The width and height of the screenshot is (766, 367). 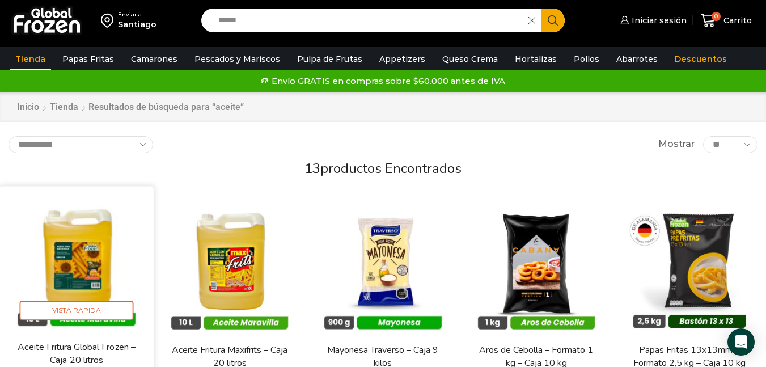 What do you see at coordinates (137, 15) in the screenshot?
I see `div: Enviar a` at bounding box center [137, 15].